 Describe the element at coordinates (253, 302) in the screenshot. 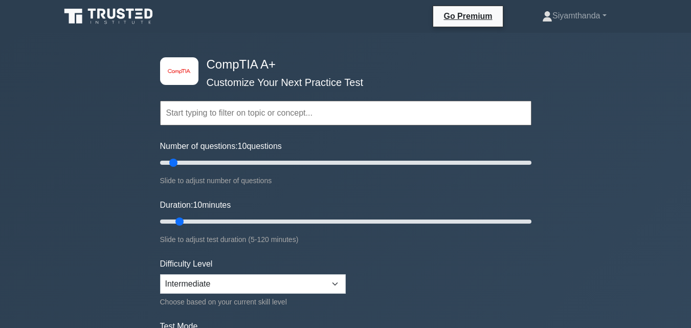

I see `div: Choose based on your current skill level` at that location.